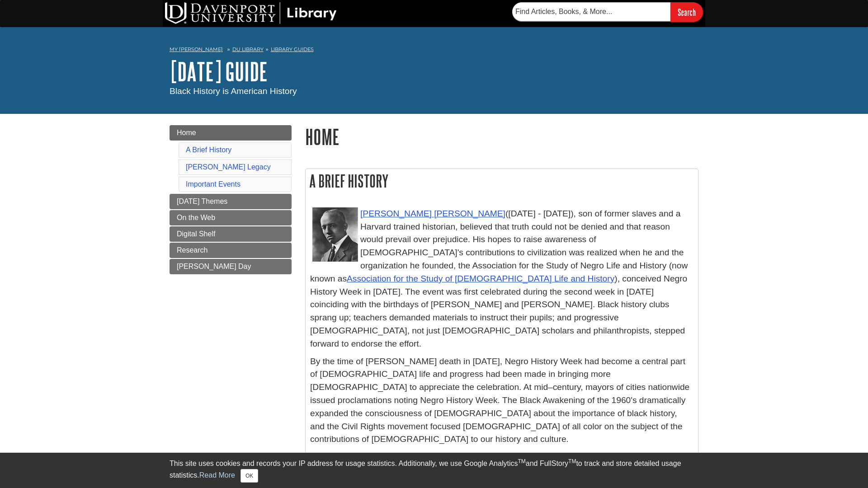 The height and width of the screenshot is (488, 868). Describe the element at coordinates (233, 91) in the screenshot. I see `span: Black History is American History` at that location.